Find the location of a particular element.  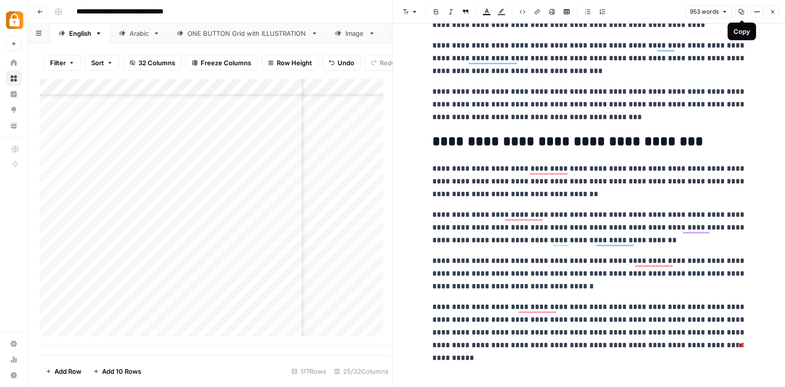

span: Filter is located at coordinates (58, 63).